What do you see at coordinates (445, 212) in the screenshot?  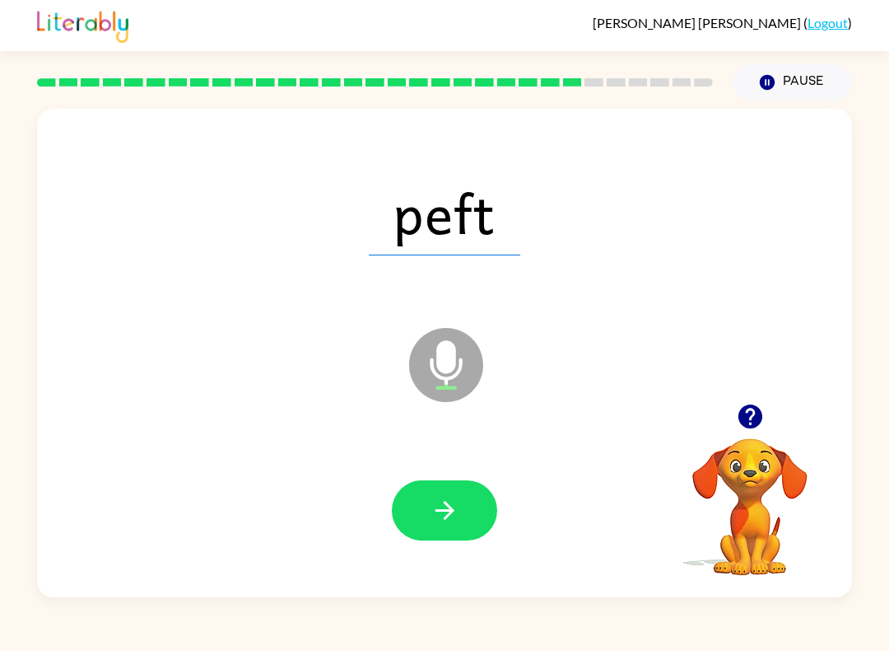 I see `span: peft` at bounding box center [445, 212].